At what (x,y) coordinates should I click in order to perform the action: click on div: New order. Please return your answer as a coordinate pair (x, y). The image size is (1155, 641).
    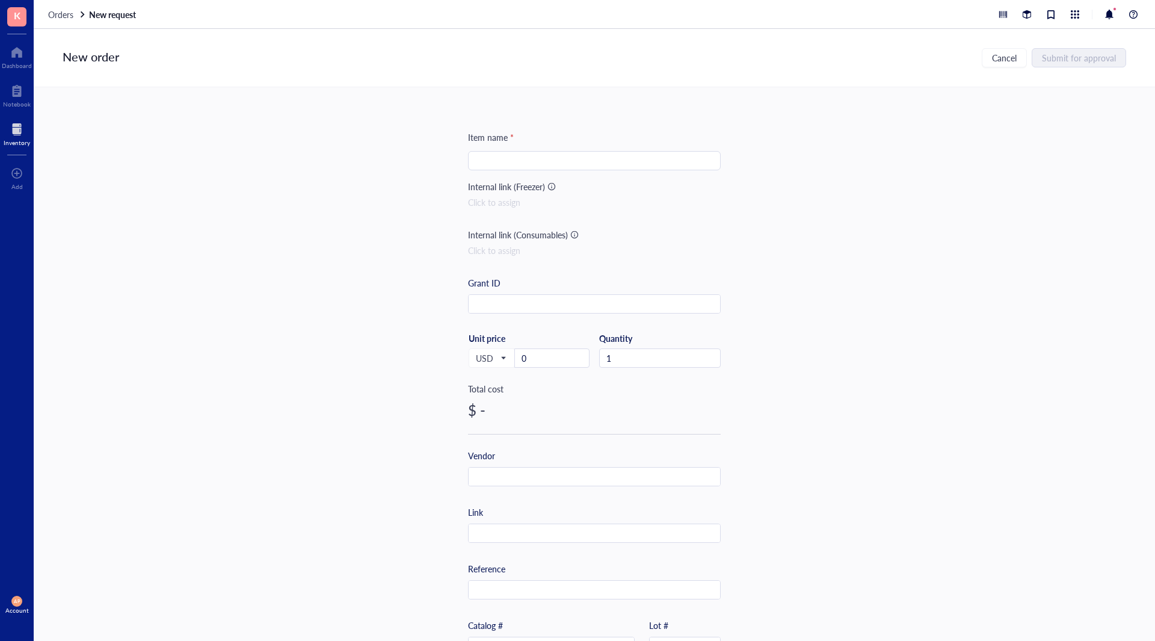
    Looking at the image, I should click on (91, 58).